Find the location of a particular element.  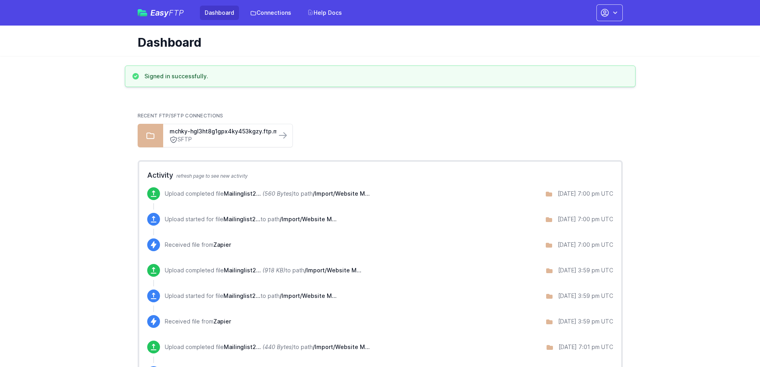

img: easyftp_logo.png is located at coordinates (142, 13).